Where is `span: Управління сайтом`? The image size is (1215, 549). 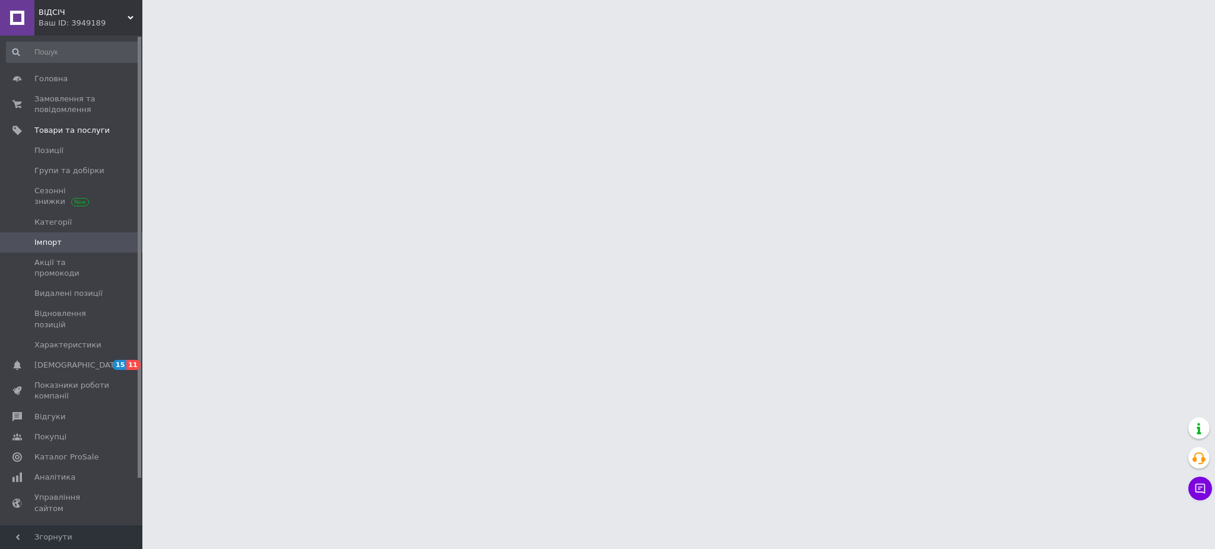
span: Управління сайтом is located at coordinates (72, 503).